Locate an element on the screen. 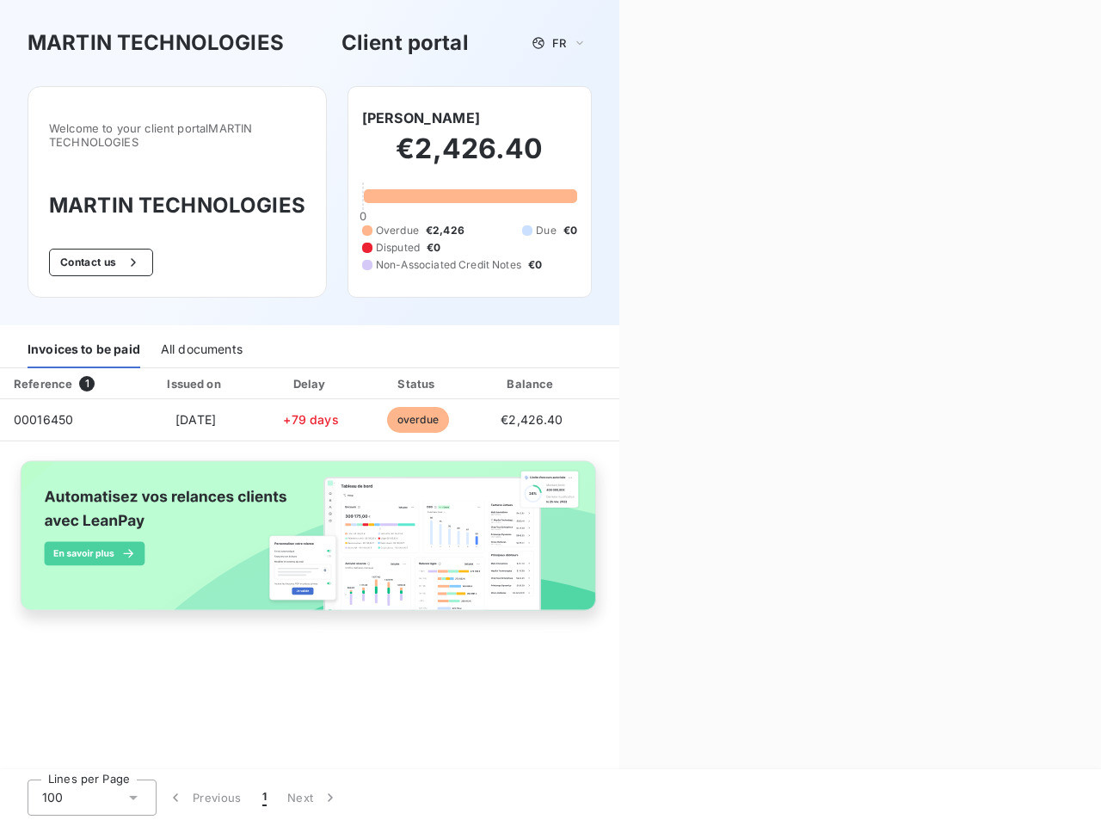  div: All documents is located at coordinates (201, 350).